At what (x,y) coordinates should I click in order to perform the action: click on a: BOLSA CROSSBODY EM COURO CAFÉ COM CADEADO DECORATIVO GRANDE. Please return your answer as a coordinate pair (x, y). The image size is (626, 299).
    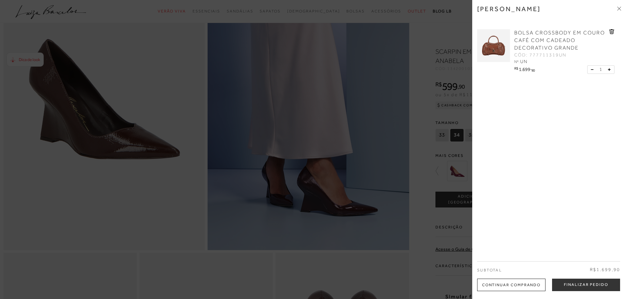
    Looking at the image, I should click on (561, 40).